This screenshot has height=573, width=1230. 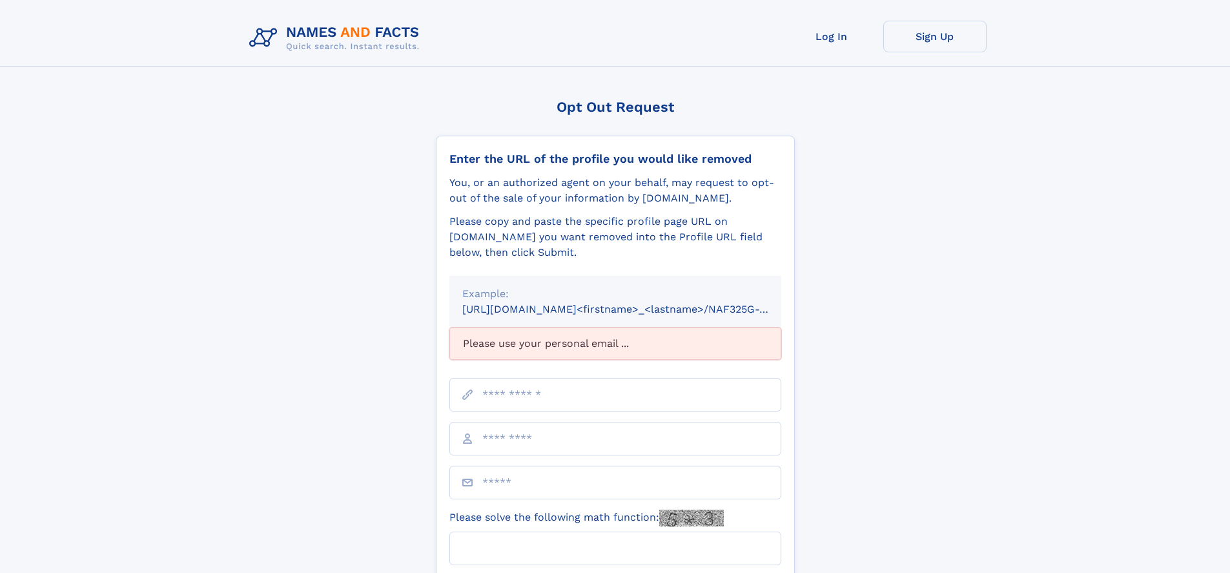 What do you see at coordinates (616, 159) in the screenshot?
I see `div: Enter the URL of the profile you would like removed` at bounding box center [616, 159].